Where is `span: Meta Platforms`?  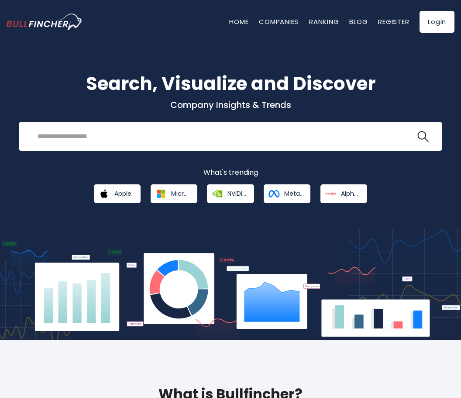
span: Meta Platforms is located at coordinates (294, 194).